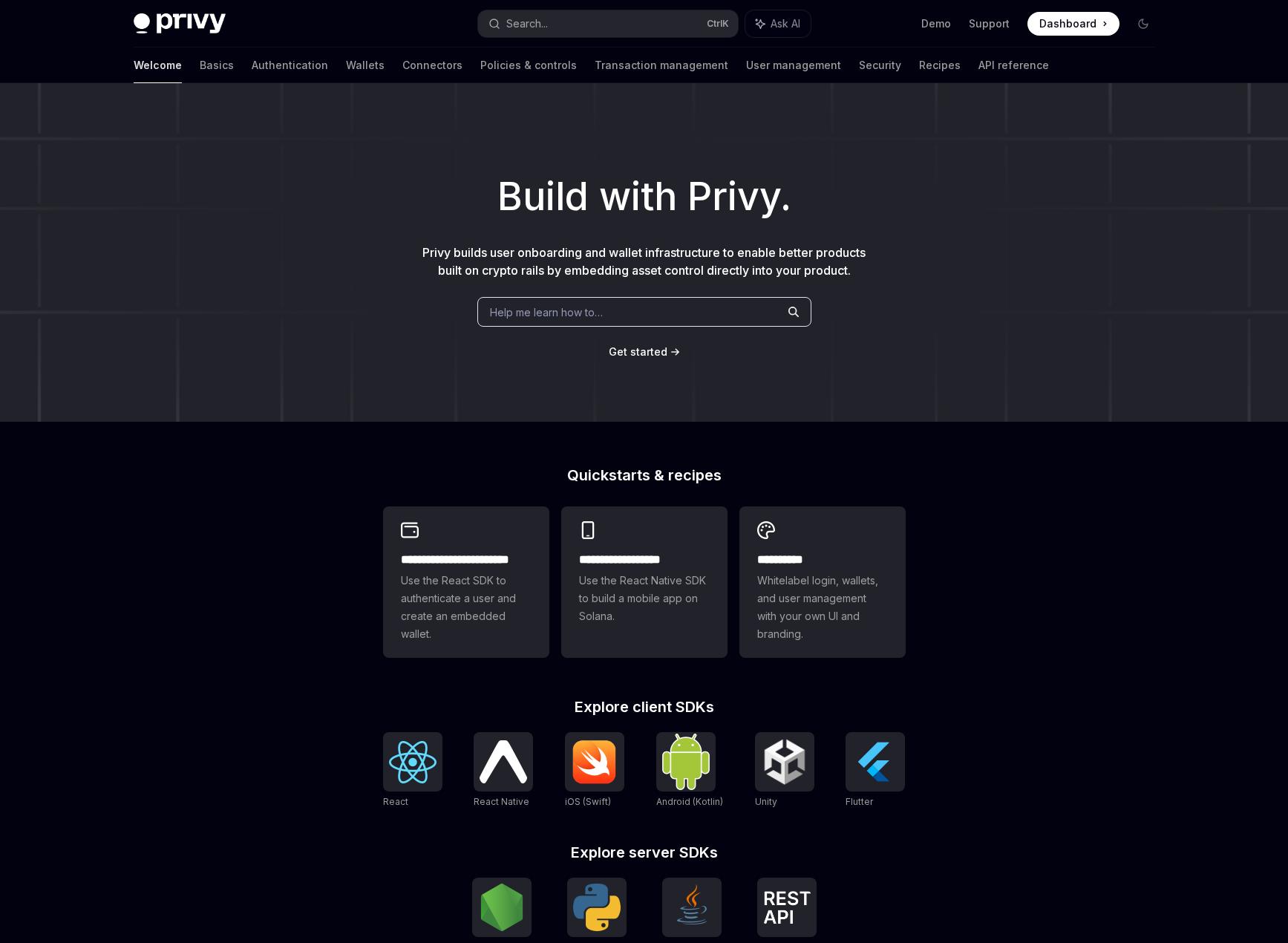 Image resolution: width=1288 pixels, height=943 pixels. Describe the element at coordinates (527, 24) in the screenshot. I see `div: Search...` at that location.